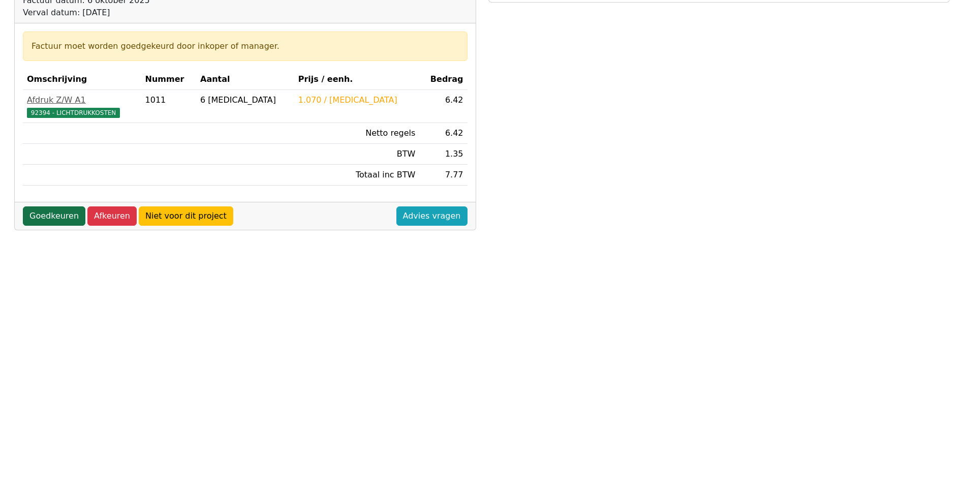 This screenshot has width=964, height=485. What do you see at coordinates (357, 175) in the screenshot?
I see `td: Totaal inc BTW` at bounding box center [357, 175].